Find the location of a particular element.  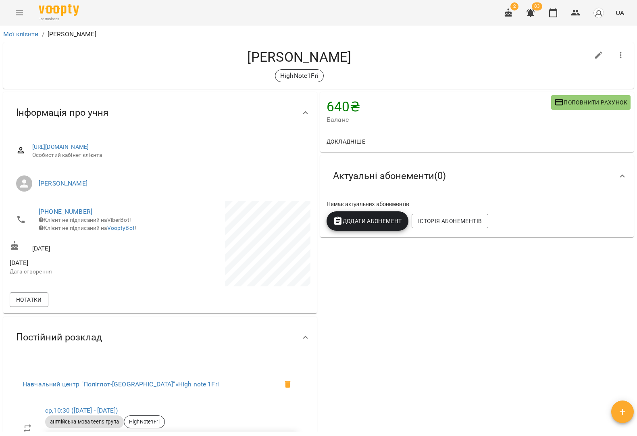

nav: breadcrumb is located at coordinates (319, 34).